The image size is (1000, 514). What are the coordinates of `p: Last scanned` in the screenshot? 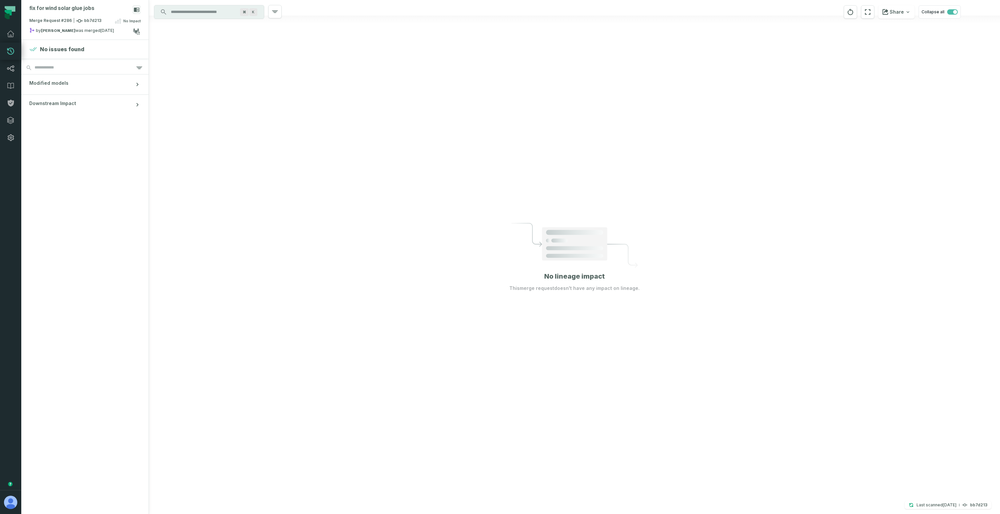 It's located at (936, 505).